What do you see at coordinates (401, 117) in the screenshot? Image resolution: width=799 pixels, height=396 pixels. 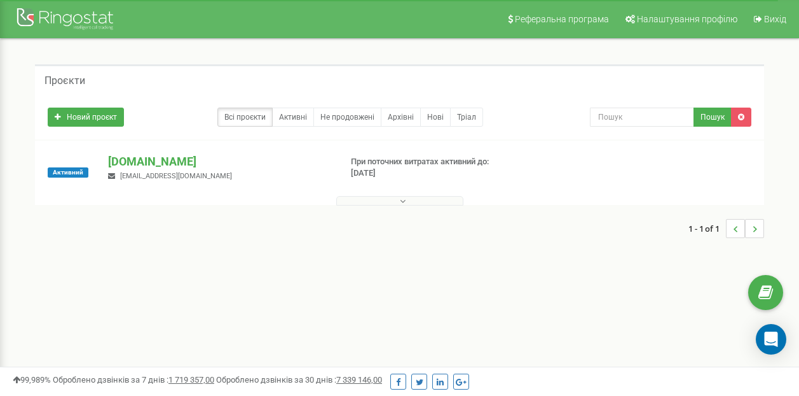 I see `a: Архівні` at bounding box center [401, 117].